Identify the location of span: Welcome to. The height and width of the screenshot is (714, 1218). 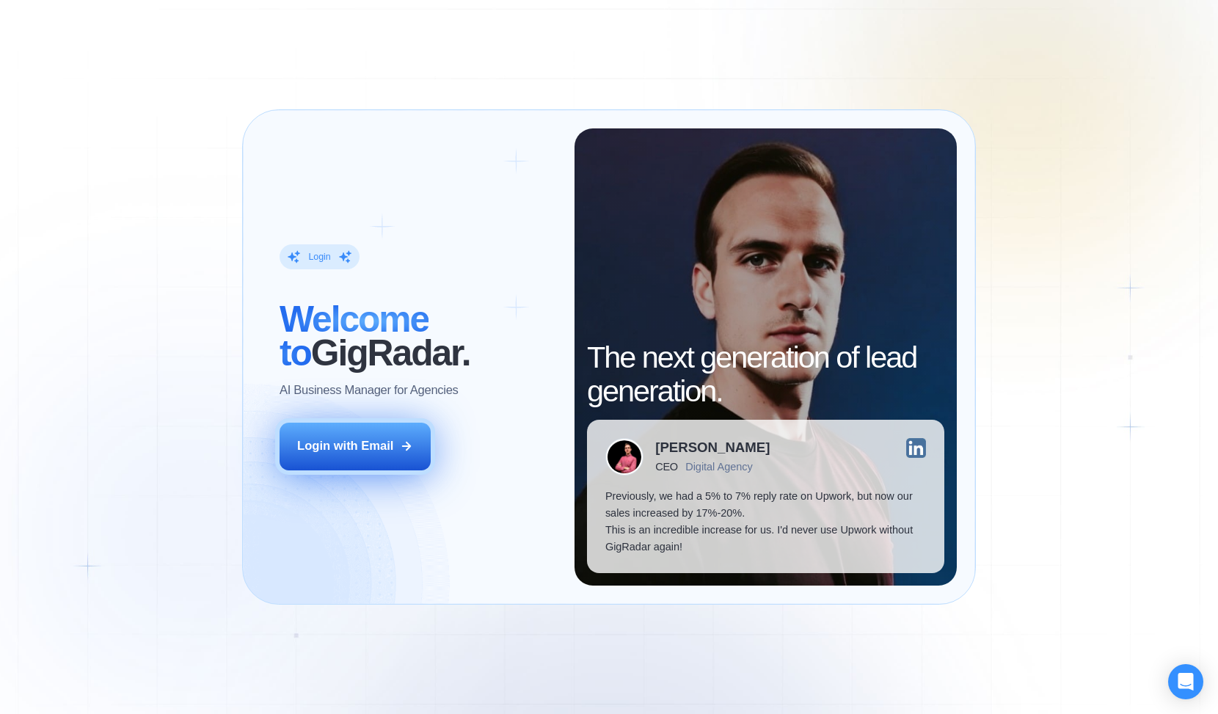
(354, 336).